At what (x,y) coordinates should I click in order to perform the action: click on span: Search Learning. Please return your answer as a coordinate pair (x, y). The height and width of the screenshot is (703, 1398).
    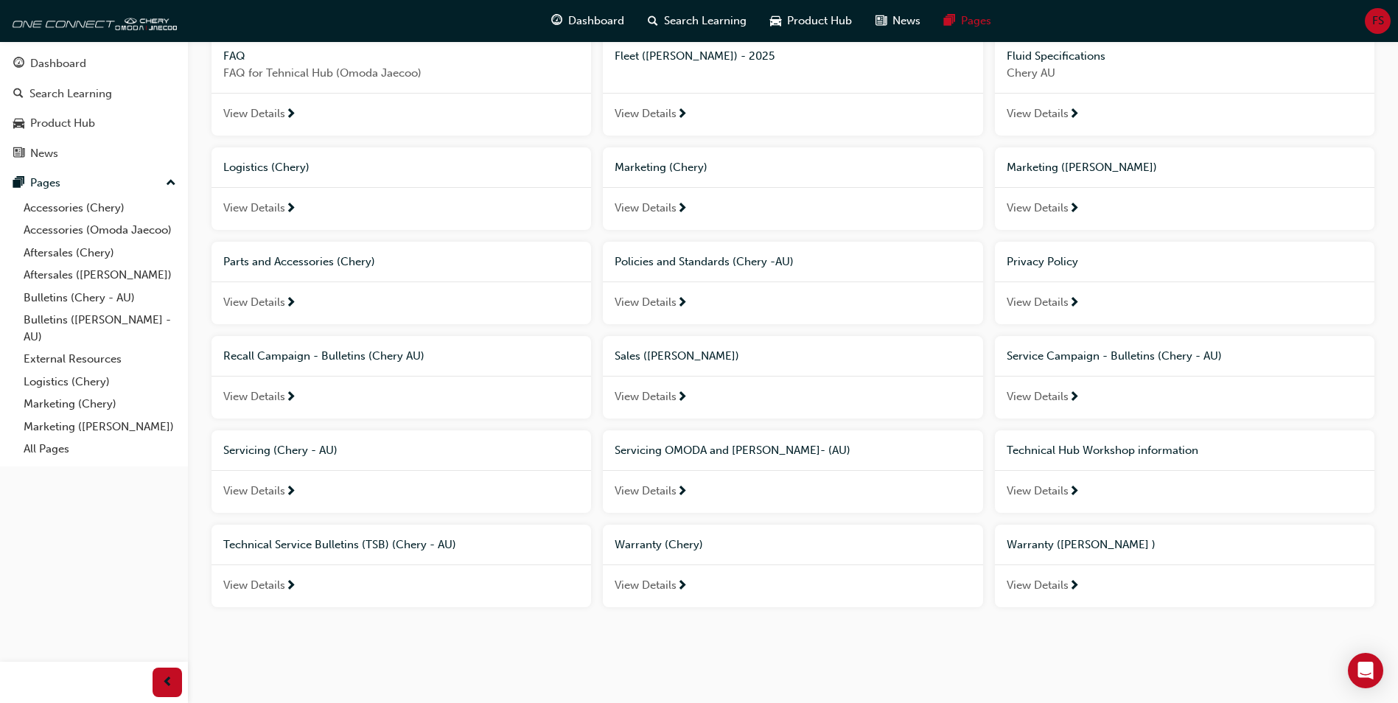
    Looking at the image, I should click on (705, 21).